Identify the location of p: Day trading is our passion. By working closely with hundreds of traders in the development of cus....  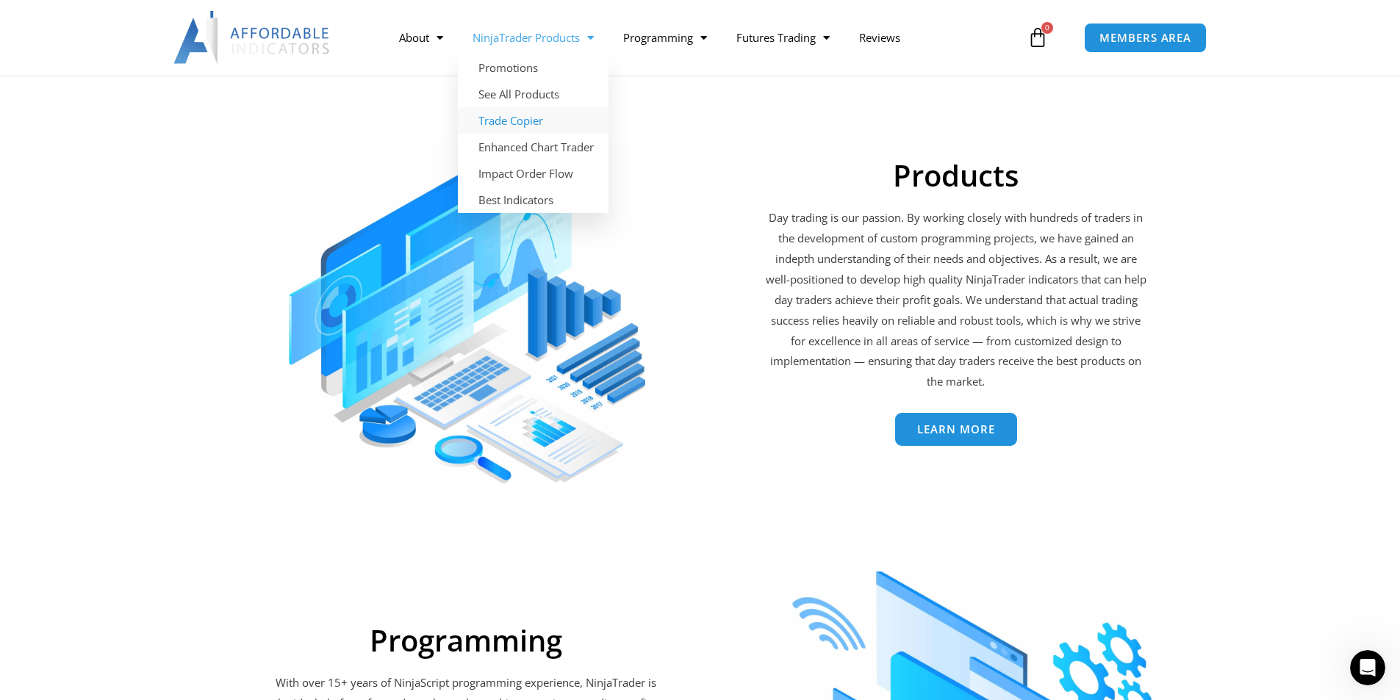
(955, 300).